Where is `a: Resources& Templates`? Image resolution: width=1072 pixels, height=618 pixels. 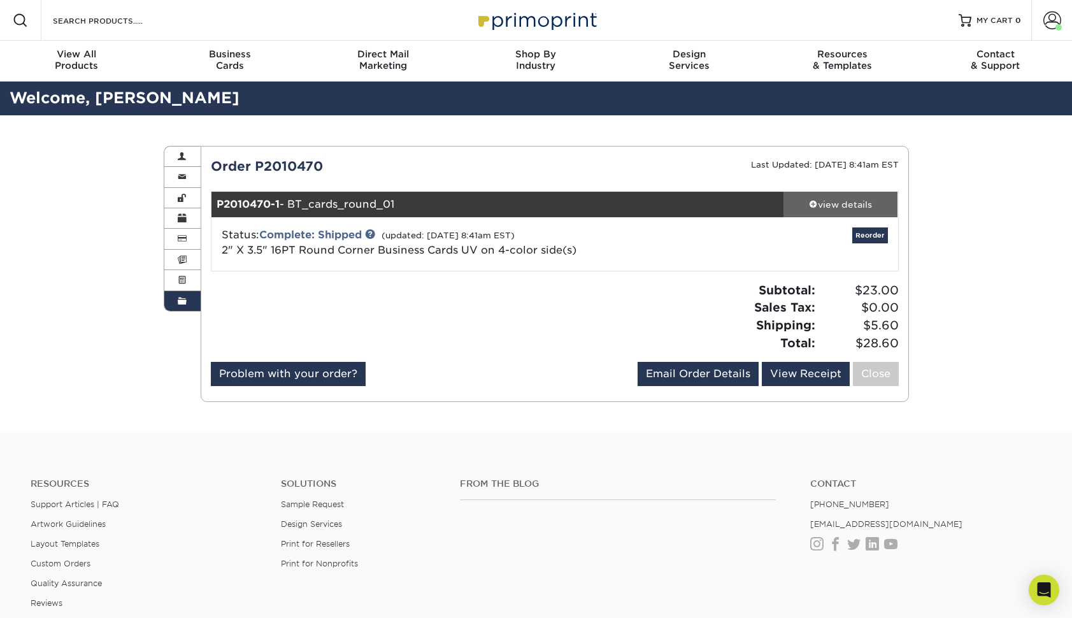 a: Resources& Templates is located at coordinates (842, 61).